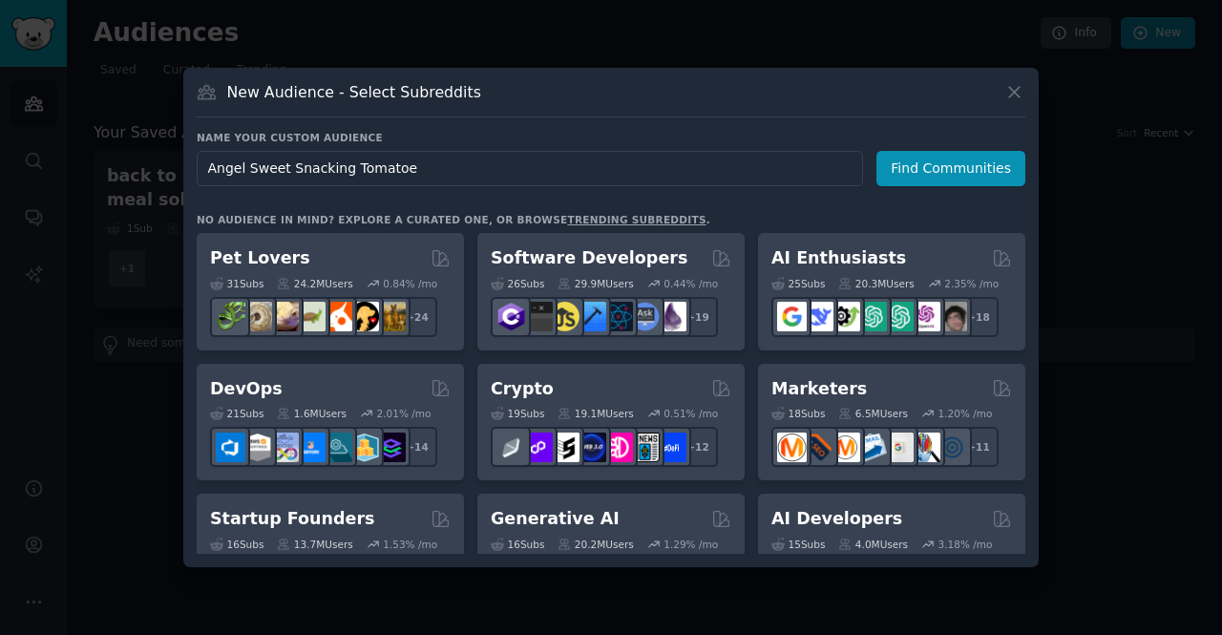 The height and width of the screenshot is (635, 1222). What do you see at coordinates (230, 447) in the screenshot?
I see `img: azuredevops` at bounding box center [230, 447].